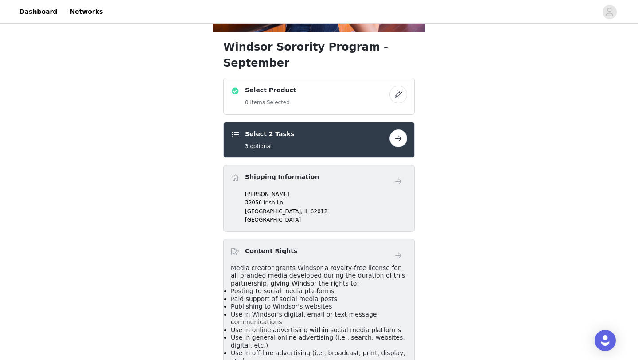 The height and width of the screenshot is (360, 638). I want to click on h1: Windsor Sorority Program - September, so click(319, 55).